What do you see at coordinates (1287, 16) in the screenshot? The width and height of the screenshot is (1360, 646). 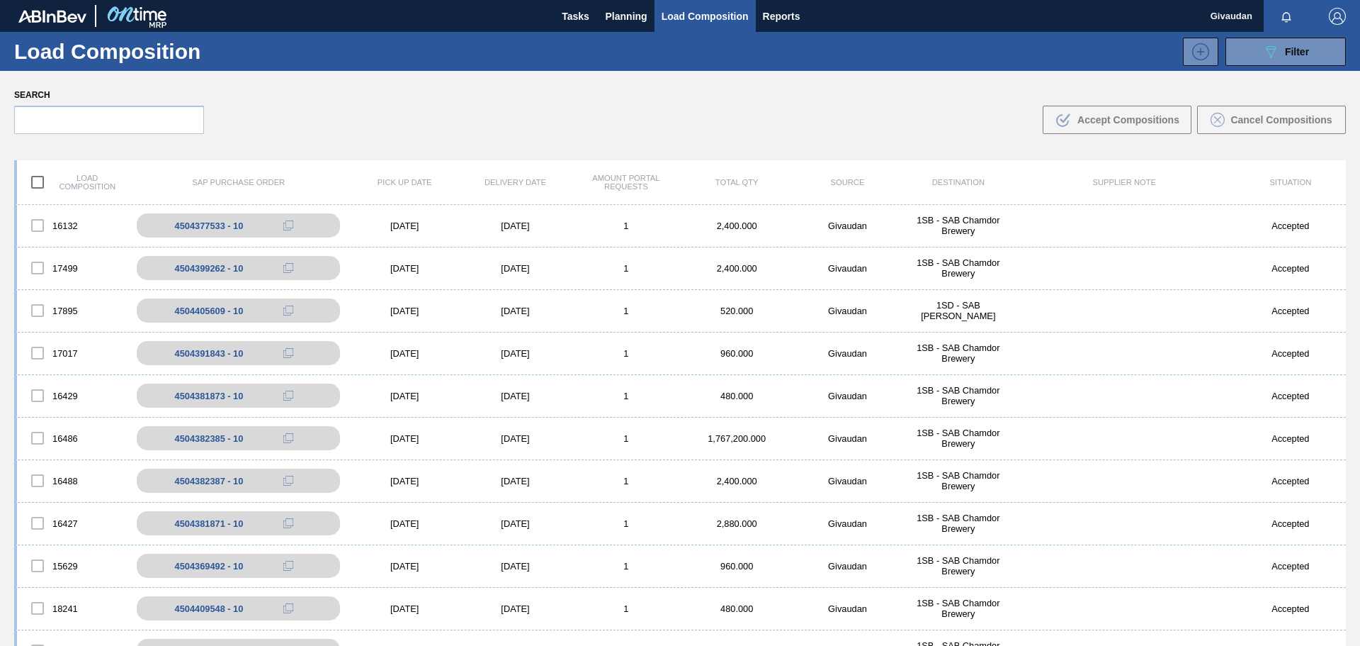 I see `button: Notifications` at bounding box center [1287, 16].